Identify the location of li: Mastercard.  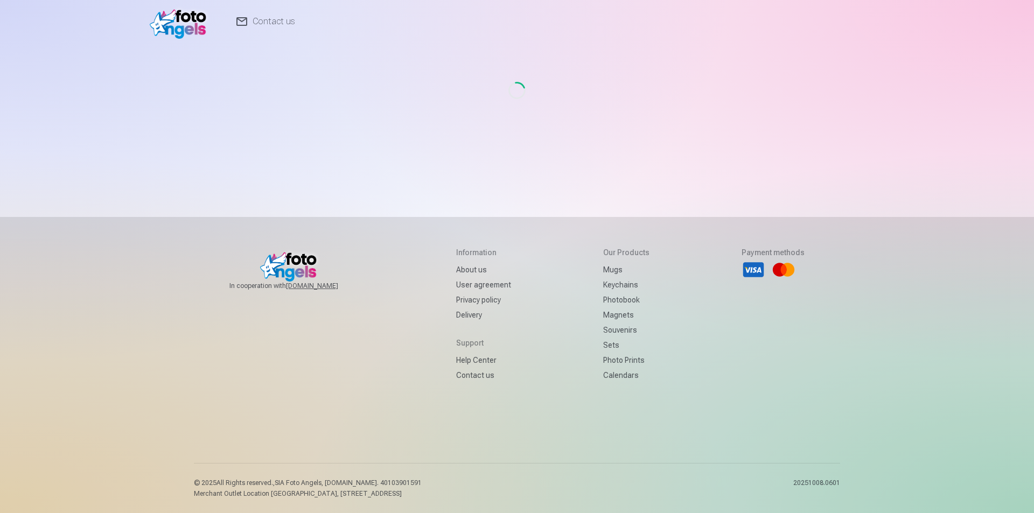
(784, 270).